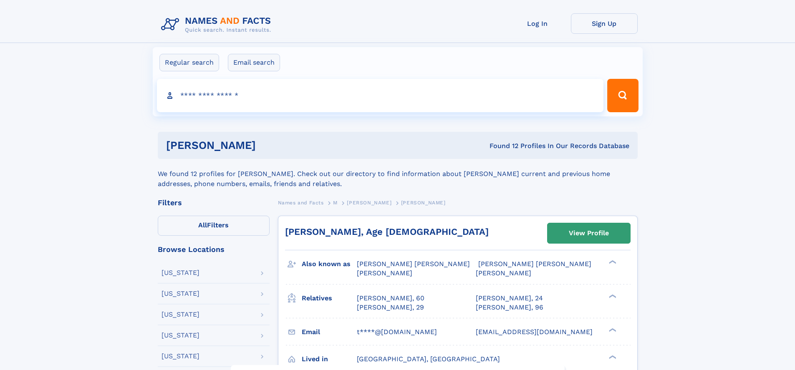 The image size is (795, 370). I want to click on a: View Profile, so click(589, 233).